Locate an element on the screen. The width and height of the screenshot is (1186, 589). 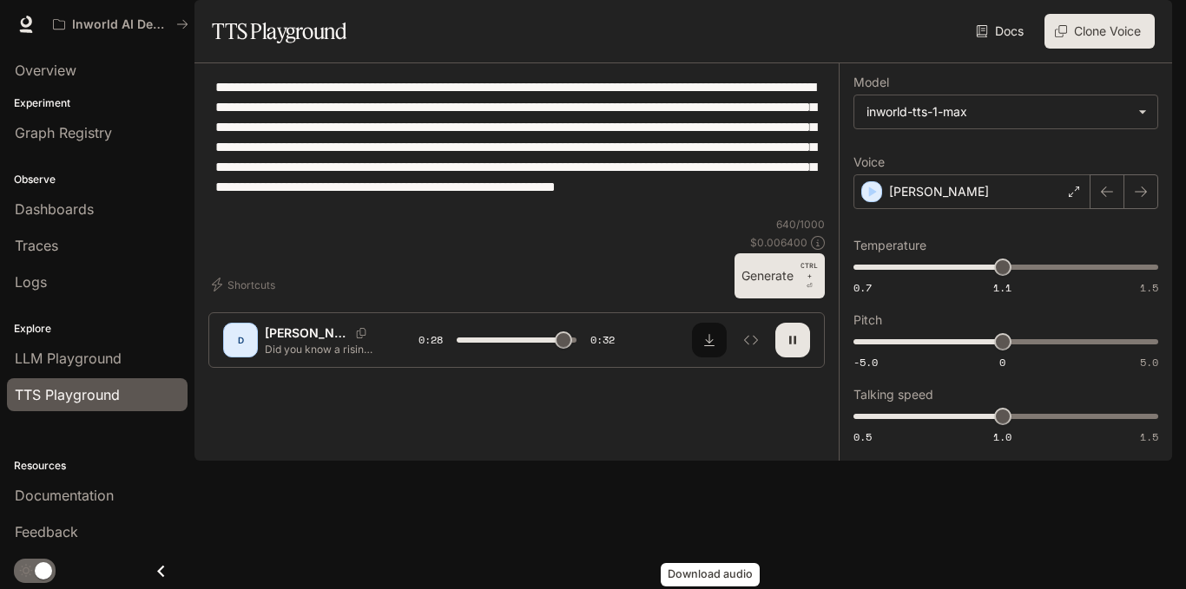
p: Pitch is located at coordinates (867, 320).